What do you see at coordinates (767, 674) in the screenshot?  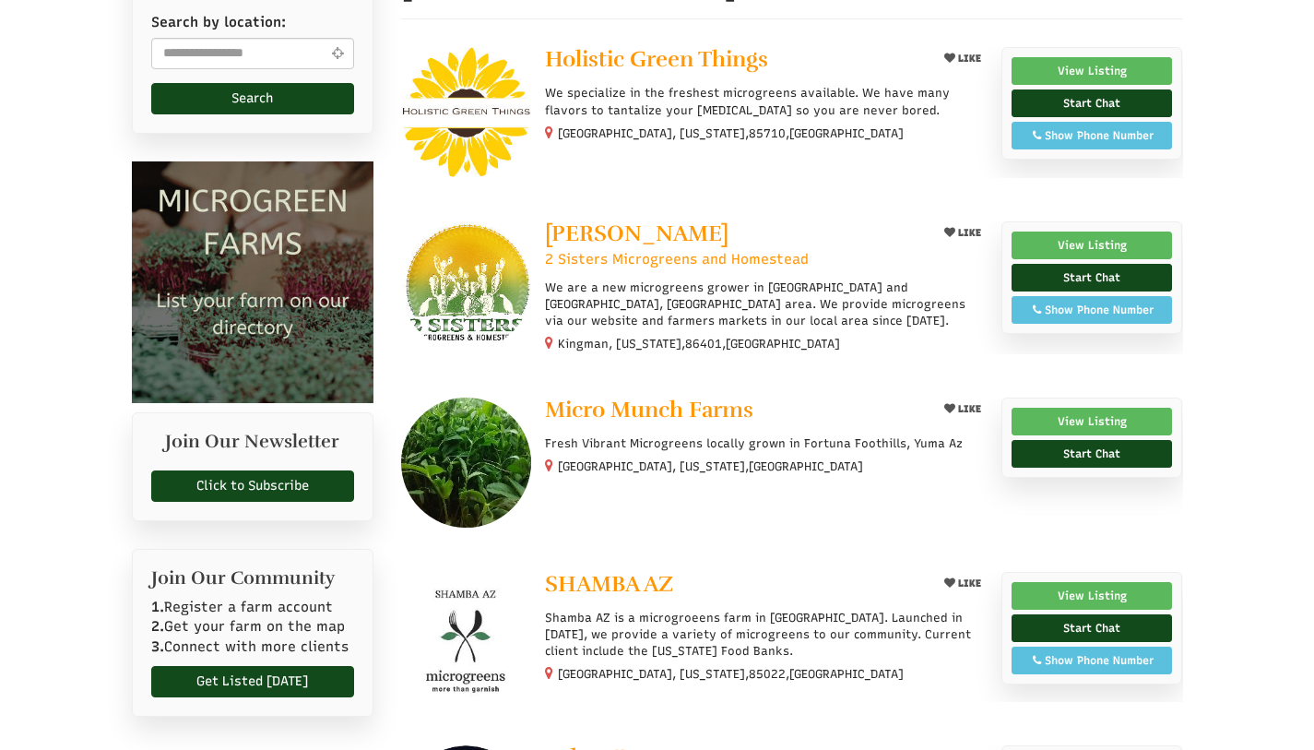 I see `span: 85022` at bounding box center [767, 674].